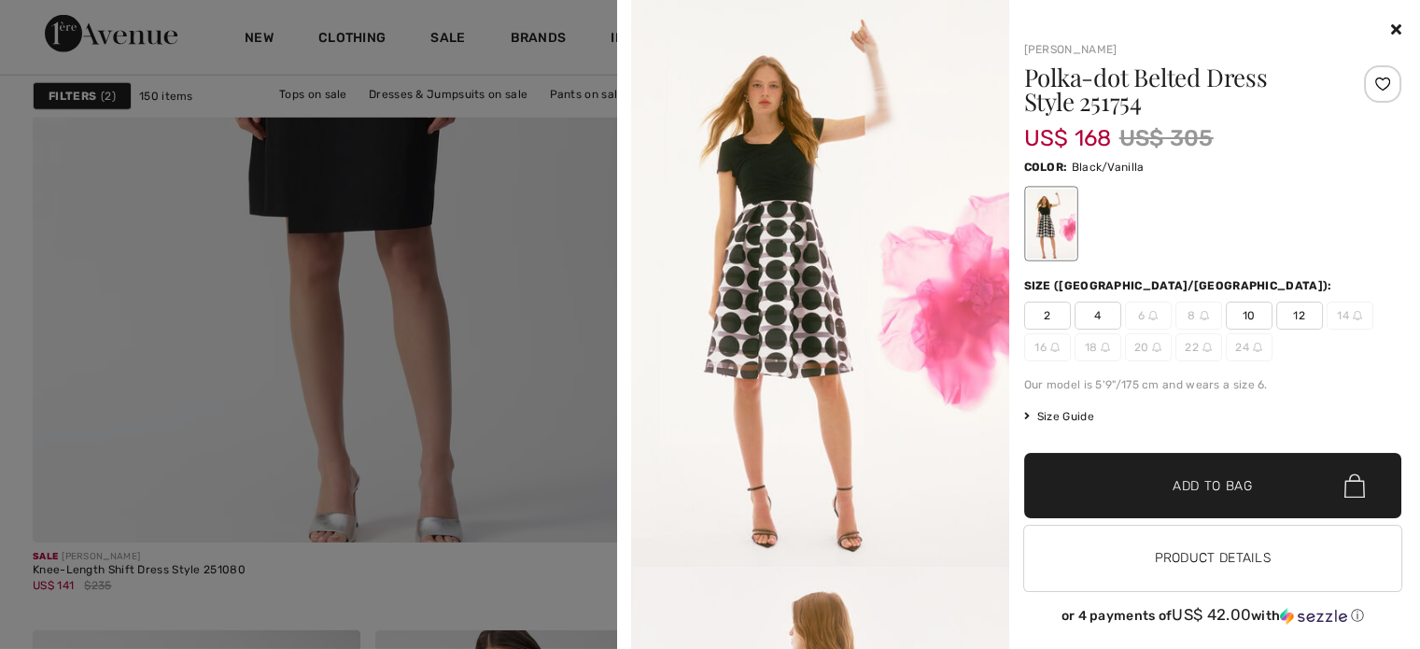 The width and height of the screenshot is (1420, 649). I want to click on h1: Polka-dot Belted Dress Style 251754, so click(1181, 90).